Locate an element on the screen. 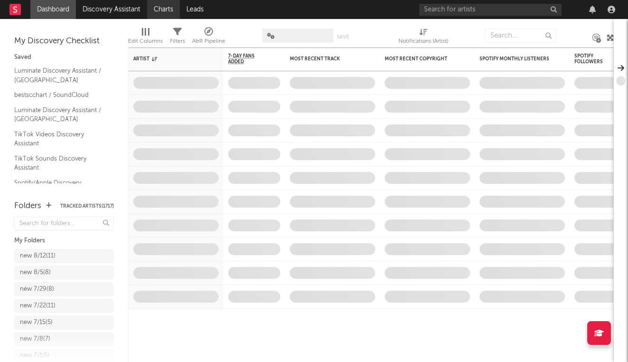  input: Search for folders... is located at coordinates (64, 223).